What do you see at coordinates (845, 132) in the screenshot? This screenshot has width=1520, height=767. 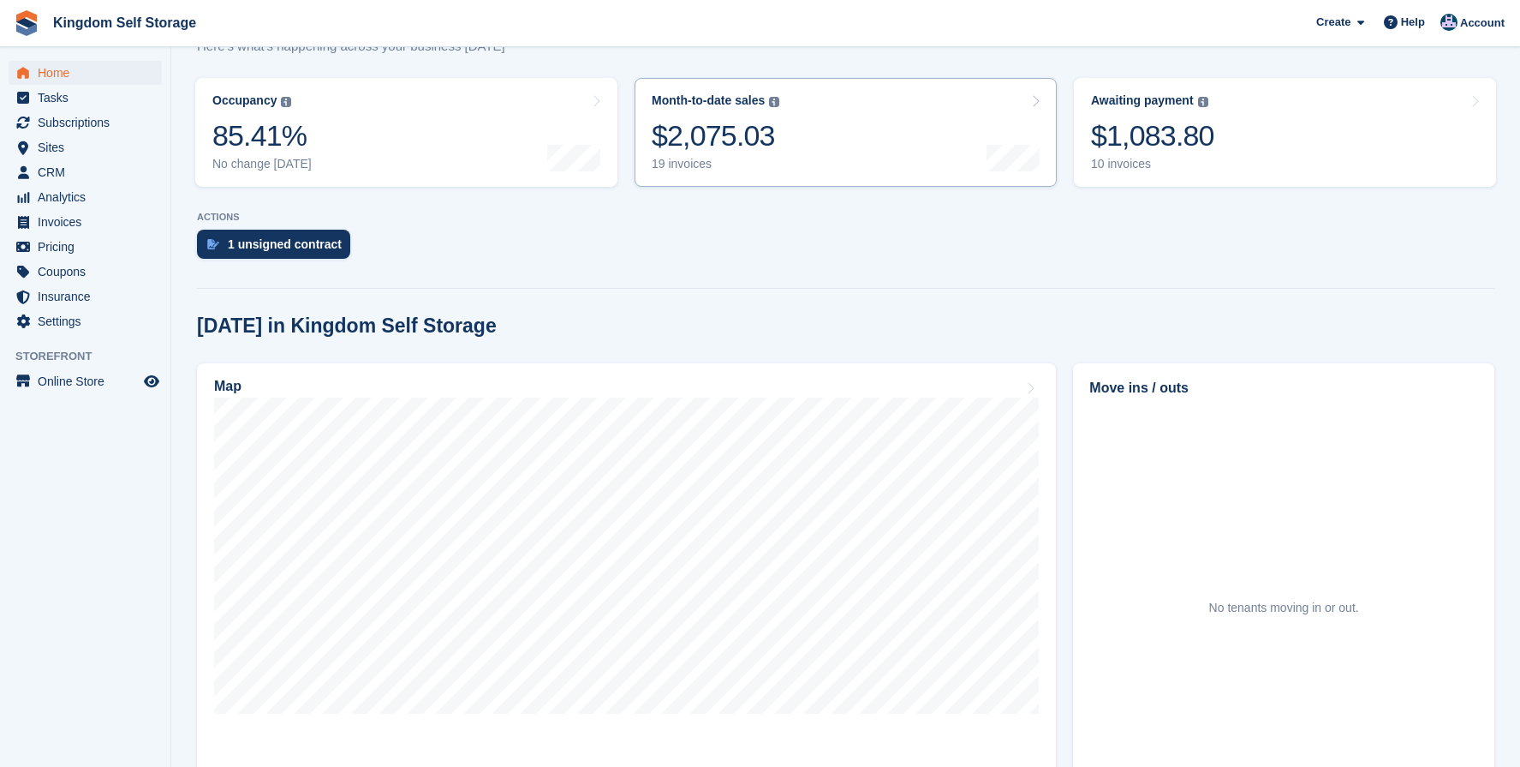 I see `a: Month-to-date sales $2,075.03 19 invoices` at bounding box center [845, 132].